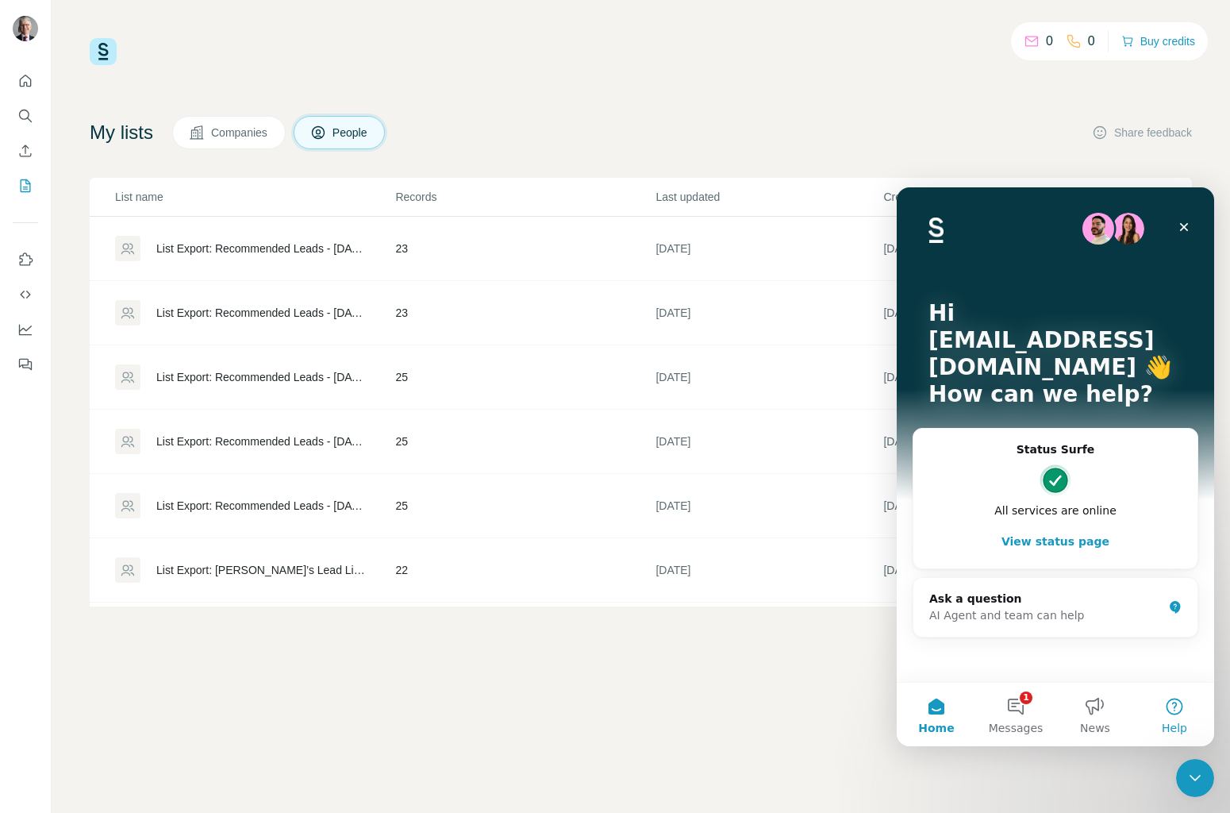  Describe the element at coordinates (149, 411) in the screenshot. I see `div: Ask a question` at that location.